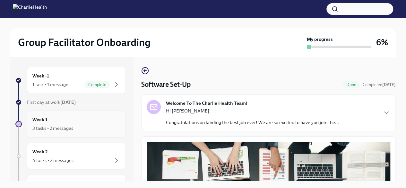 The height and width of the screenshot is (188, 406). What do you see at coordinates (252, 122) in the screenshot?
I see `p: Congratulations on landing the best job ever! We are so excited to have you join the...` at bounding box center [252, 122].